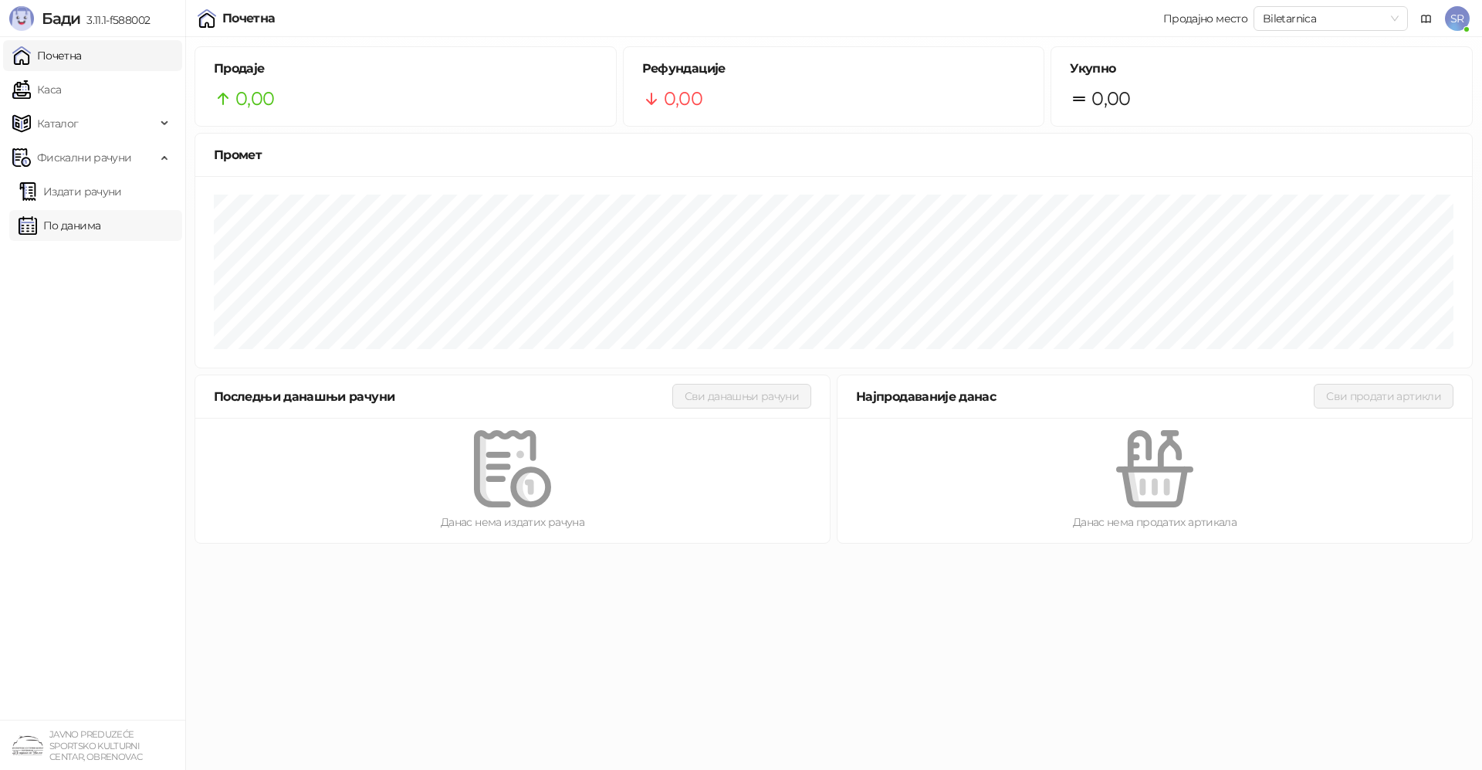 The width and height of the screenshot is (1482, 770). What do you see at coordinates (22, 19) in the screenshot?
I see `img: Logo` at bounding box center [22, 19].